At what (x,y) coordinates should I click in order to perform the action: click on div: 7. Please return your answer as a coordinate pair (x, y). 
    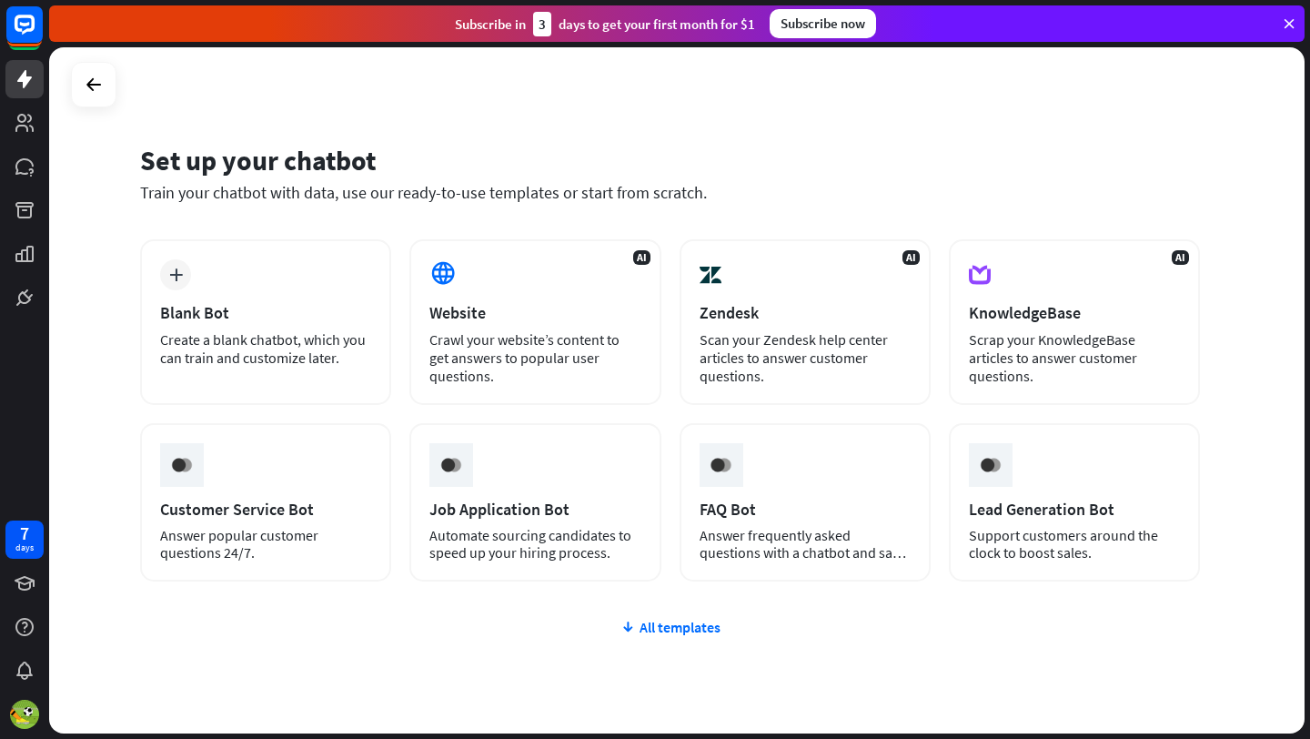
    Looking at the image, I should click on (25, 533).